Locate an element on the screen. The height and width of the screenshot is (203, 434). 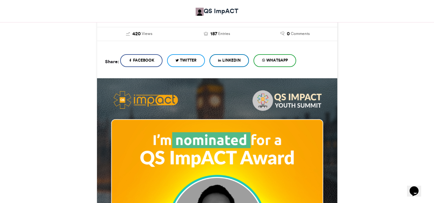
a: 187 Entries is located at coordinates (217, 34).